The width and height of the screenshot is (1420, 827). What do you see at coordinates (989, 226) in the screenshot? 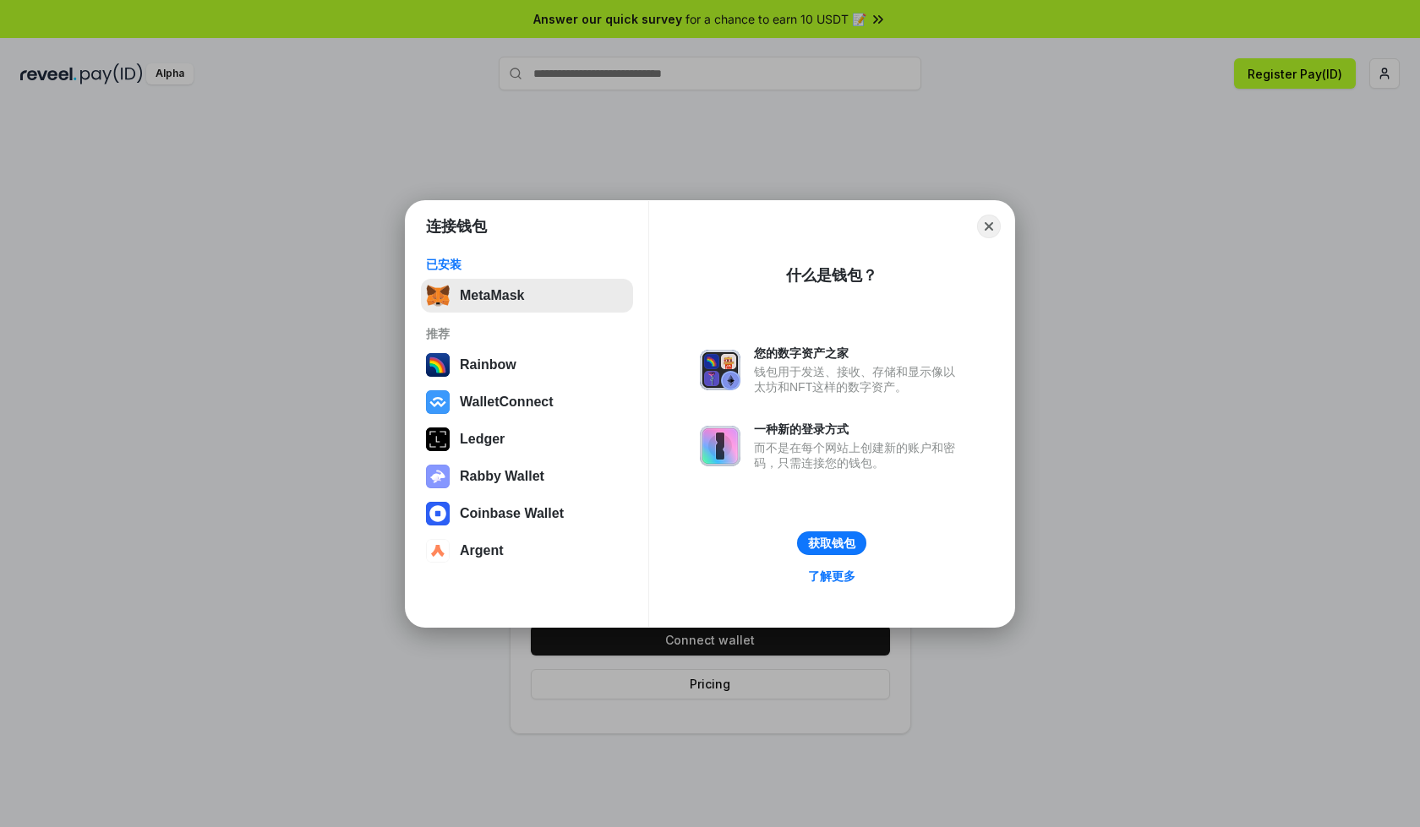
I see `button: Close` at bounding box center [989, 226].